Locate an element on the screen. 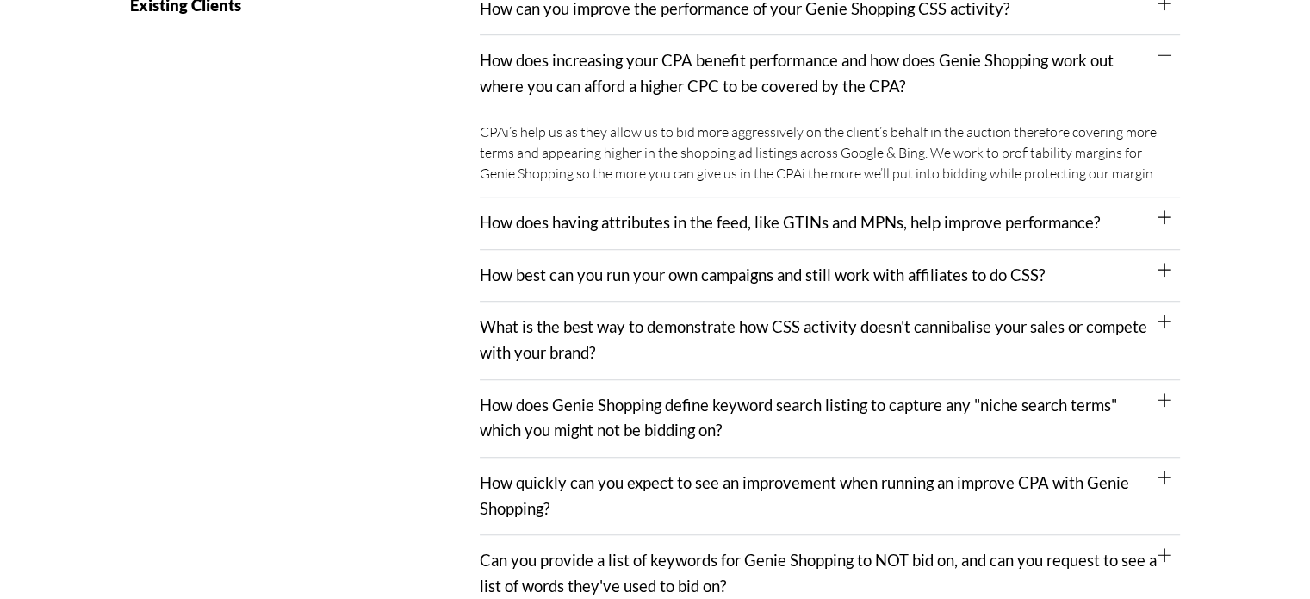 The image size is (1310, 599). a: How does having attributes in the feed, like GTINs and MPNs, help improve performance? is located at coordinates (790, 222).